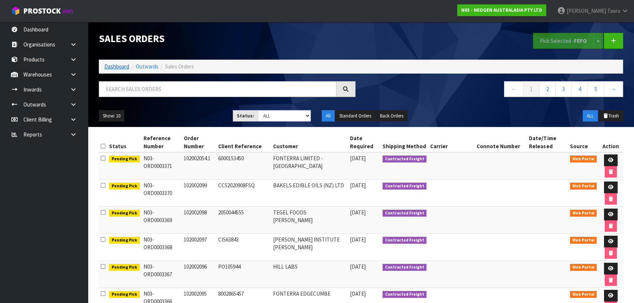 The image size is (634, 303). Describe the element at coordinates (42, 11) in the screenshot. I see `span: ProStock` at that location.